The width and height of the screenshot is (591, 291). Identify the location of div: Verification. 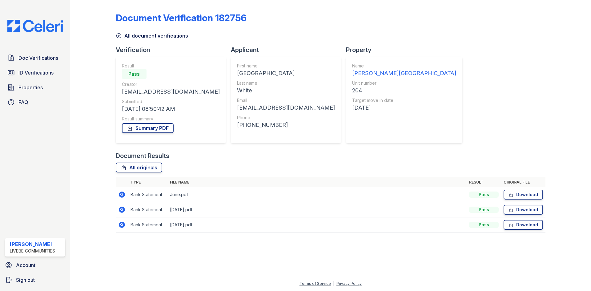
(173, 50).